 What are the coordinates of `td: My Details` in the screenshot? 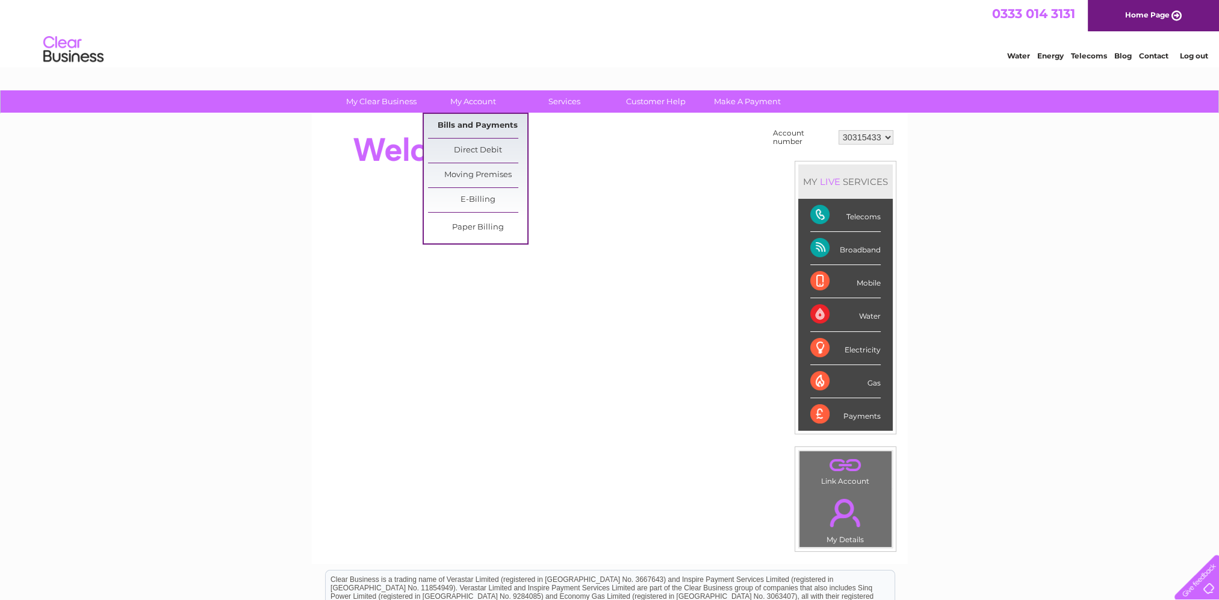 It's located at (845, 518).